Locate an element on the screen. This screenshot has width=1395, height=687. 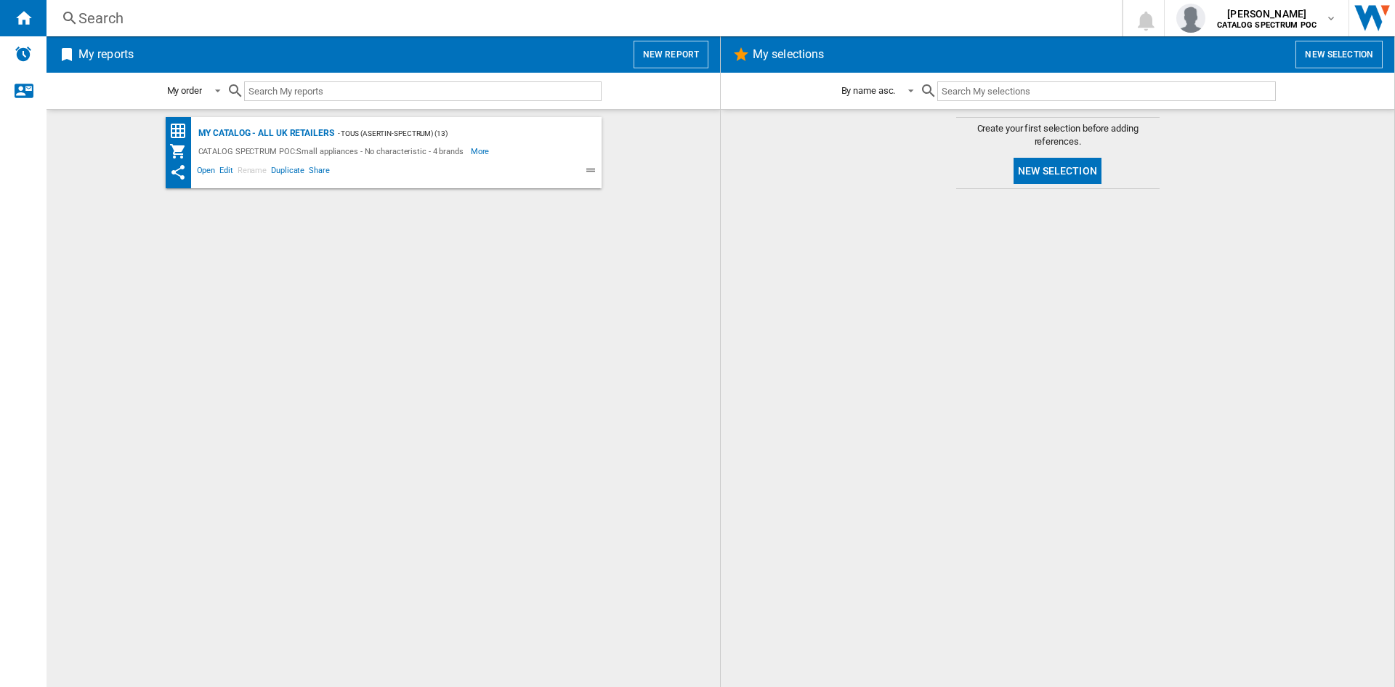
div: Search is located at coordinates (581, 18).